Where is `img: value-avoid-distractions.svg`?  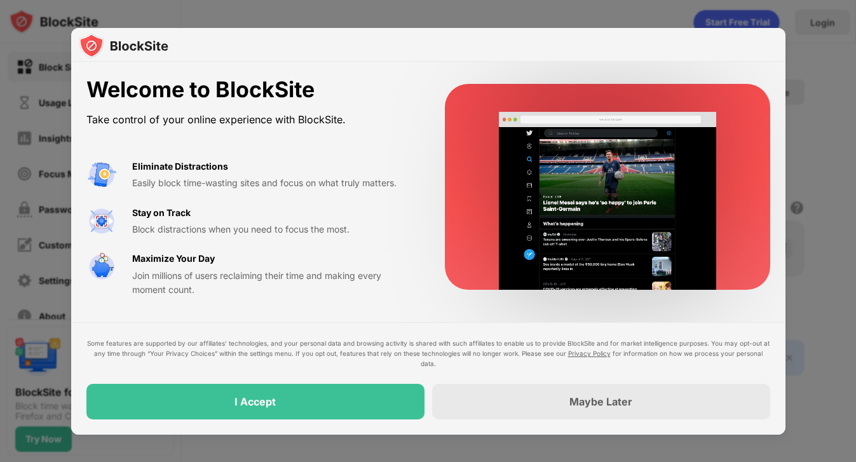 img: value-avoid-distractions.svg is located at coordinates (102, 175).